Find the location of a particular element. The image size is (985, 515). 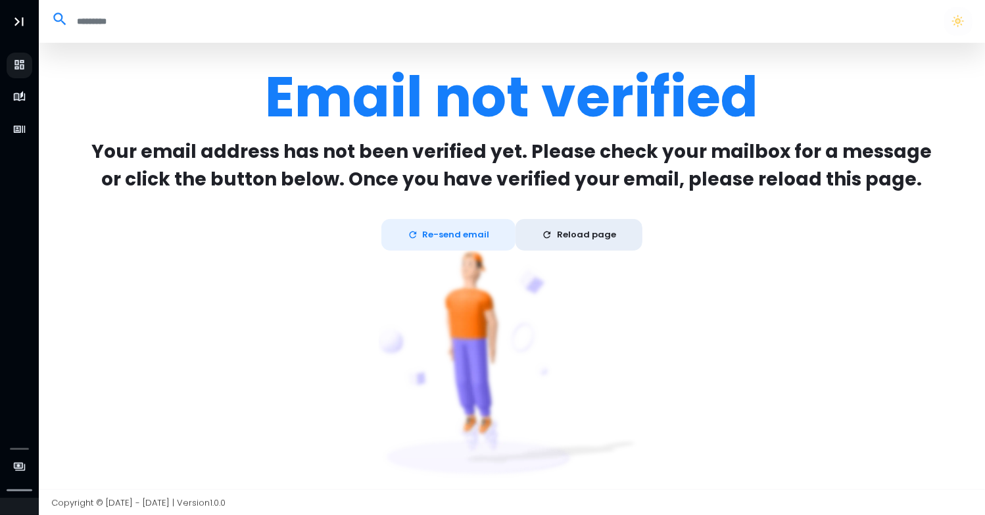

button: Toggle Aside is located at coordinates (19, 22).